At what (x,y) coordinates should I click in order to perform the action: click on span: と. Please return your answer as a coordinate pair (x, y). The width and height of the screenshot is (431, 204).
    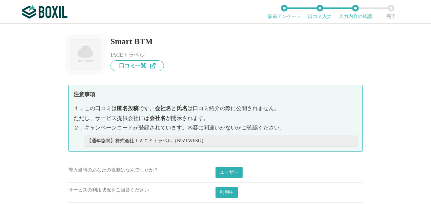
    Looking at the image, I should click on (174, 108).